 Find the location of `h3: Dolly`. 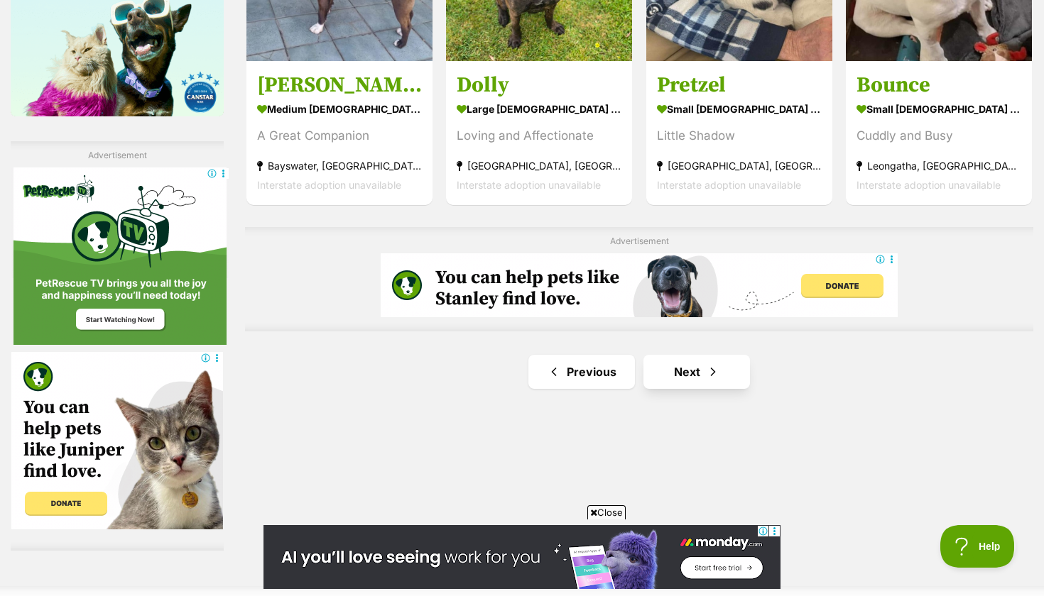

h3: Dolly is located at coordinates (539, 84).